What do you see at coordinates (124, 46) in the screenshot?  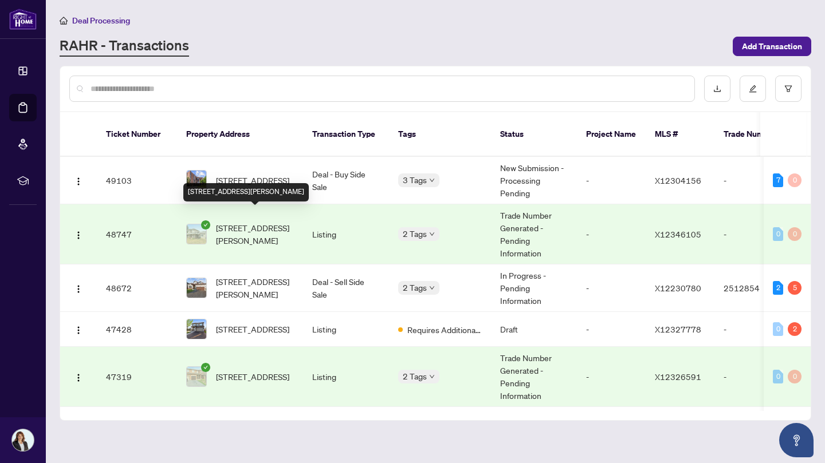 I see `a: RAHR - Transactions` at bounding box center [124, 46].